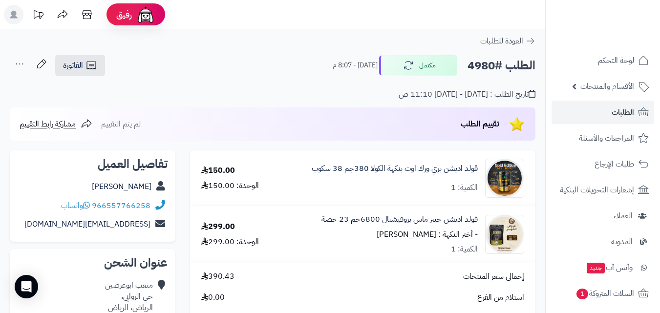 Image resolution: width=660 pixels, height=313 pixels. I want to click on span: تقييم الطلب, so click(480, 124).